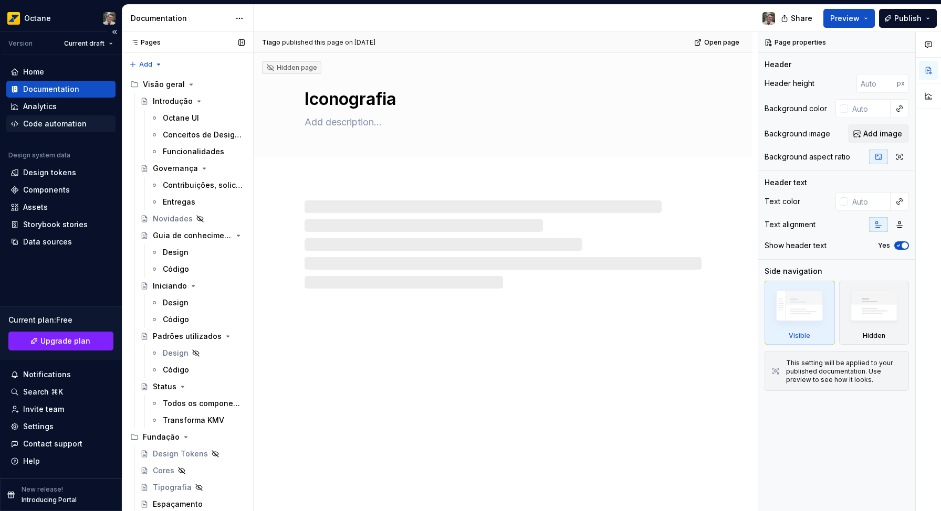  Describe the element at coordinates (192, 286) in the screenshot. I see `a: Iniciando` at that location.